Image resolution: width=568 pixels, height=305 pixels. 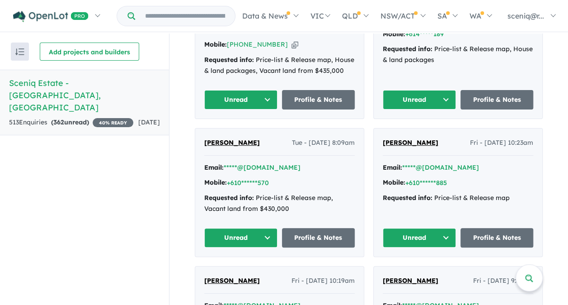 I want to click on div: Price-list & Release map, House & land packages, Vacant land from $435,000, so click(x=279, y=66).